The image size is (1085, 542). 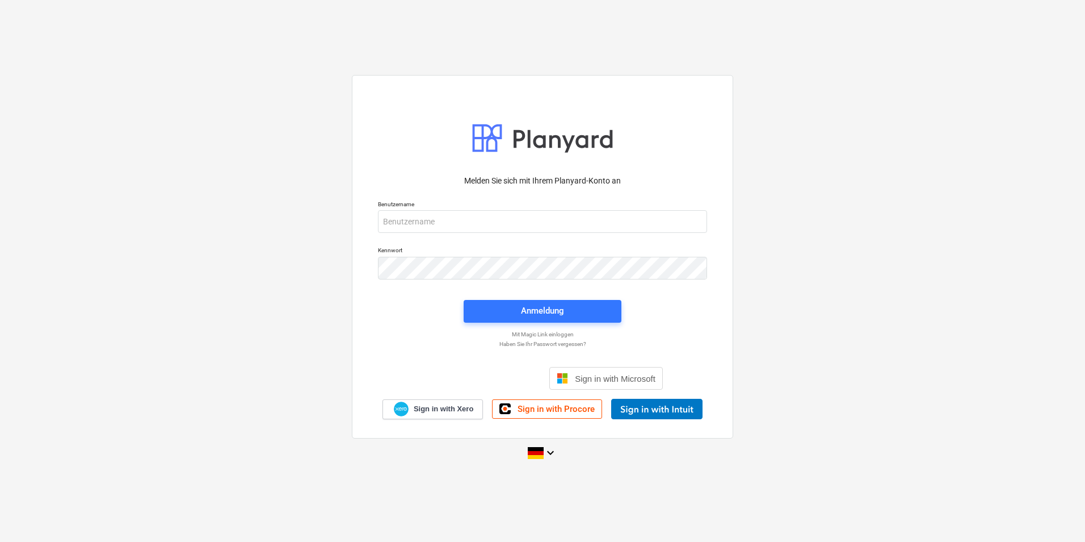 I want to click on a: Sign in with Procore, so click(x=547, y=409).